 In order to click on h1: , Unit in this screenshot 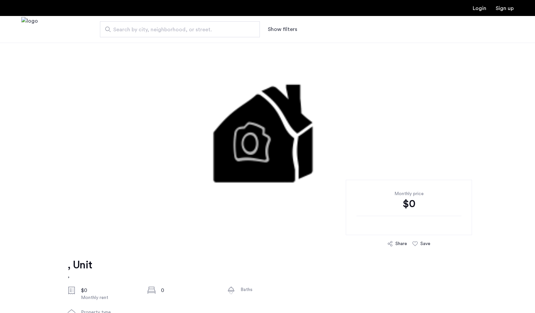, I will do `click(80, 265)`.